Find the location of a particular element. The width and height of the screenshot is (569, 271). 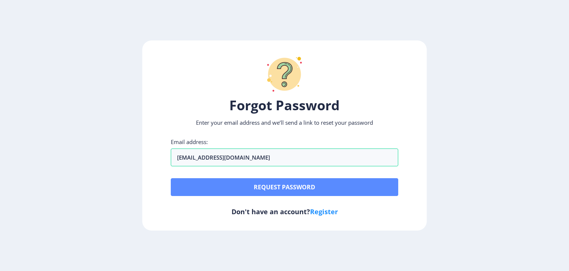

h1: Forgot Password is located at coordinates (285, 105).